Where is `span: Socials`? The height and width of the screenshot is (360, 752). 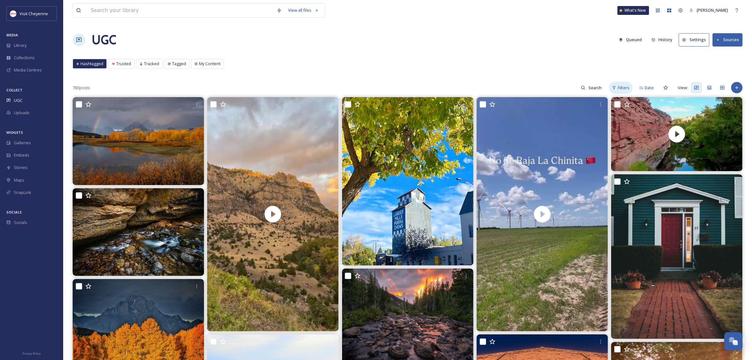
span: Socials is located at coordinates (21, 222).